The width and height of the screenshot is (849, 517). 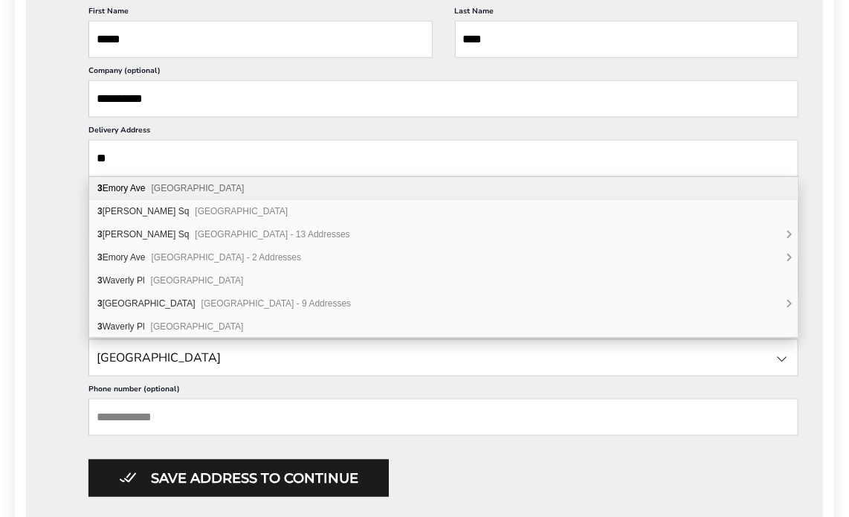 What do you see at coordinates (443, 303) in the screenshot?
I see `div: 3 S Olden Ave` at bounding box center [443, 303].